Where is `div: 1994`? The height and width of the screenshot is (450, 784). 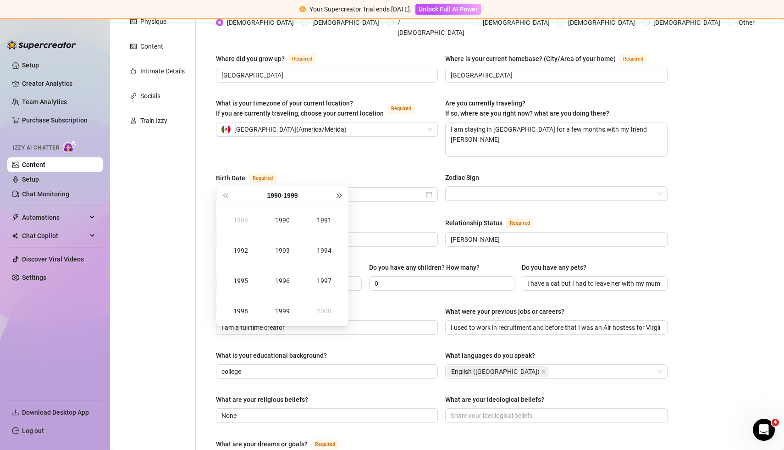
div: 1994 is located at coordinates (324, 250).